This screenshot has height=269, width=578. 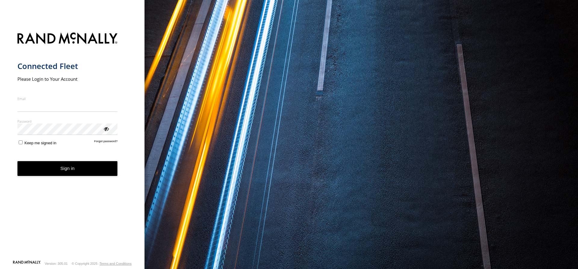 What do you see at coordinates (67, 79) in the screenshot?
I see `h2: Please Login to Your Account` at bounding box center [67, 79].